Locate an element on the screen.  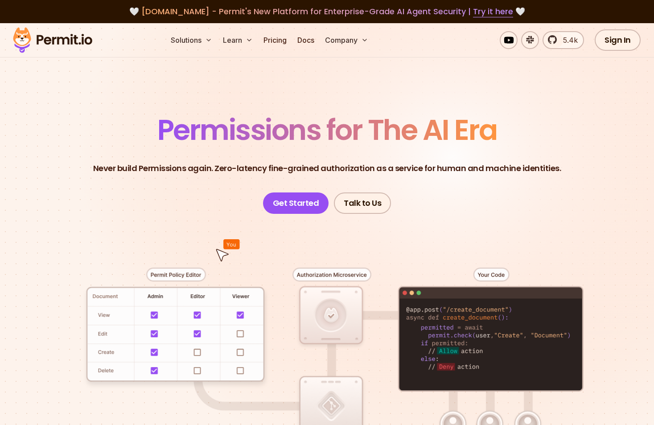
button: Company is located at coordinates (346, 40).